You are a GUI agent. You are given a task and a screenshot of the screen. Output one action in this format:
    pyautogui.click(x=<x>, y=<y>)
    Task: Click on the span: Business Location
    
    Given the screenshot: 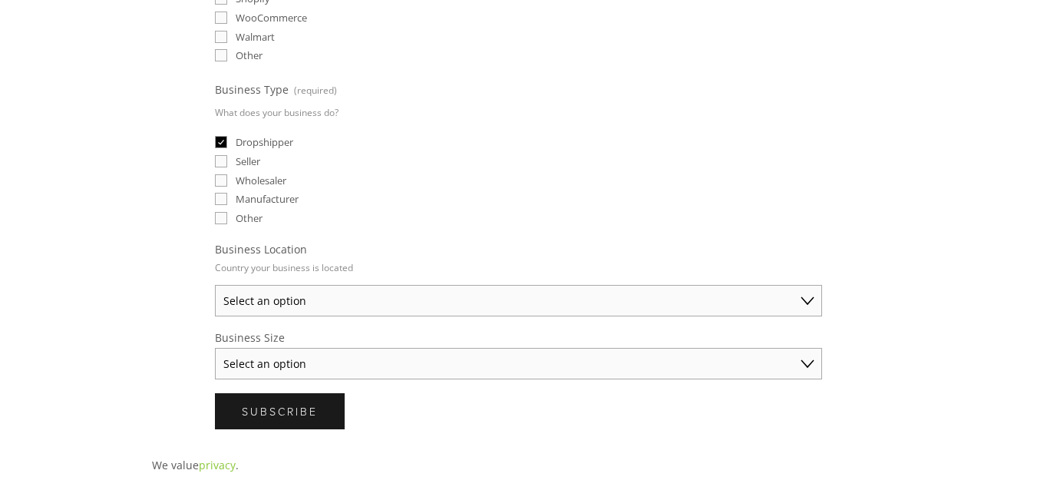 What is the action you would take?
    pyautogui.click(x=261, y=249)
    